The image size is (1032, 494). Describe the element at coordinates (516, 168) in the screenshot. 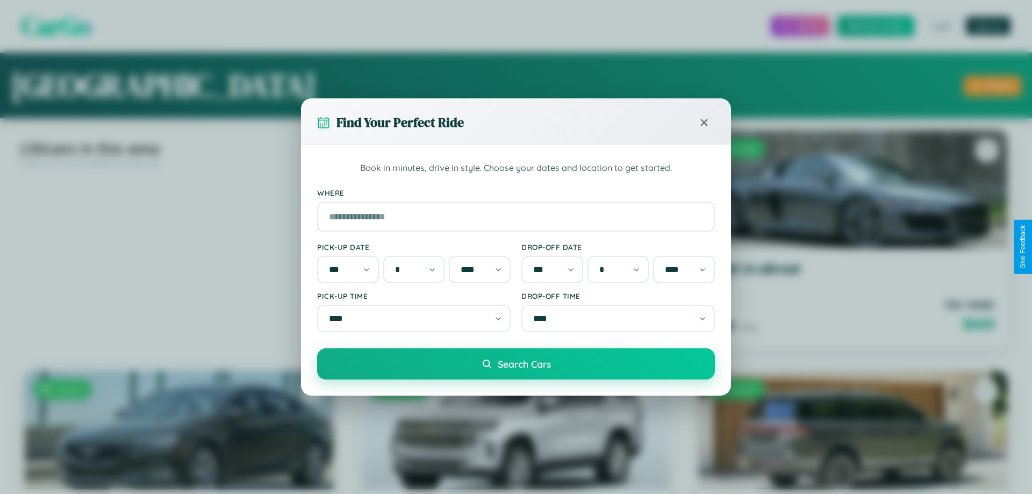

I see `p: Book in minutes, drive in style. Choose your dates and location to get started.` at that location.